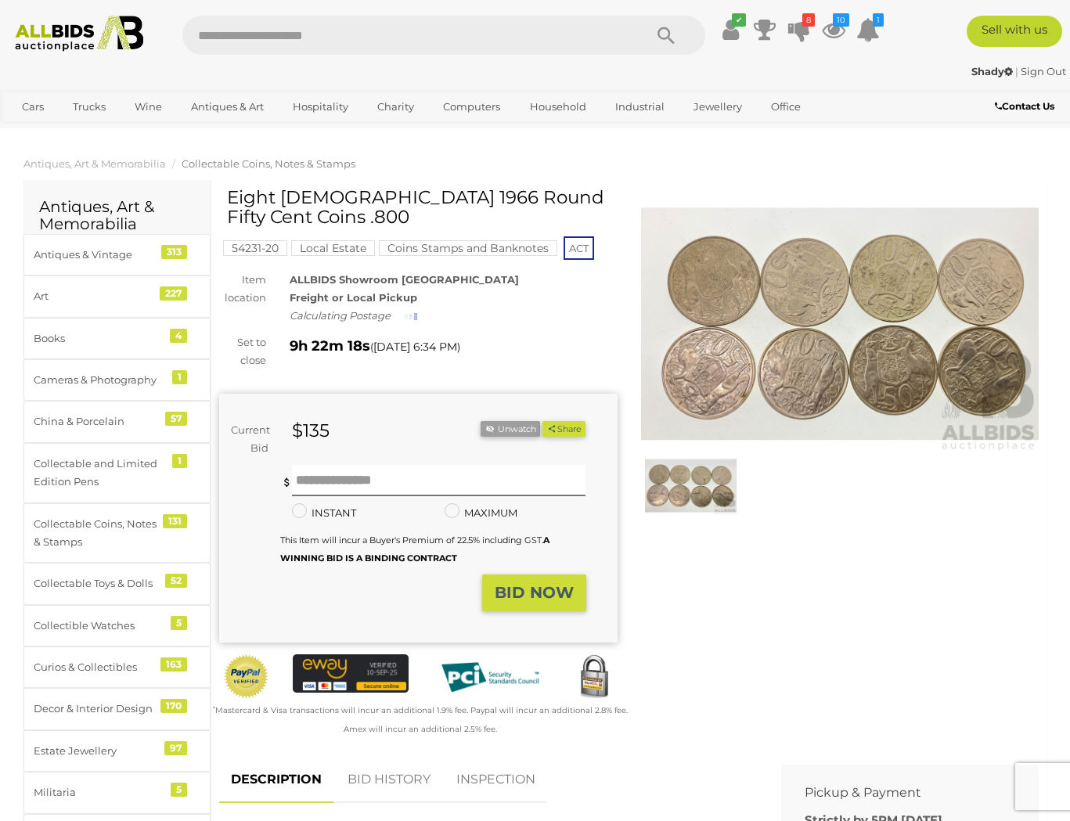 This screenshot has width=1070, height=821. I want to click on button: Search, so click(666, 35).